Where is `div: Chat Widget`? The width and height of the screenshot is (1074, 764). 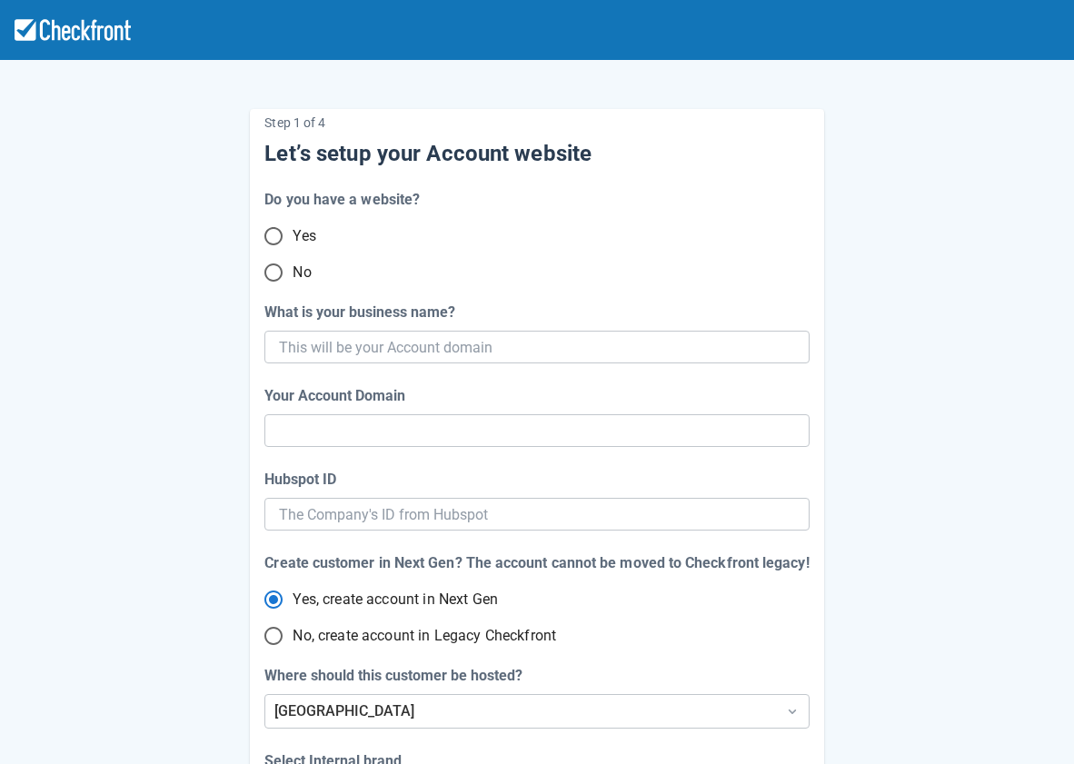
div: Chat Widget is located at coordinates (942, 666).